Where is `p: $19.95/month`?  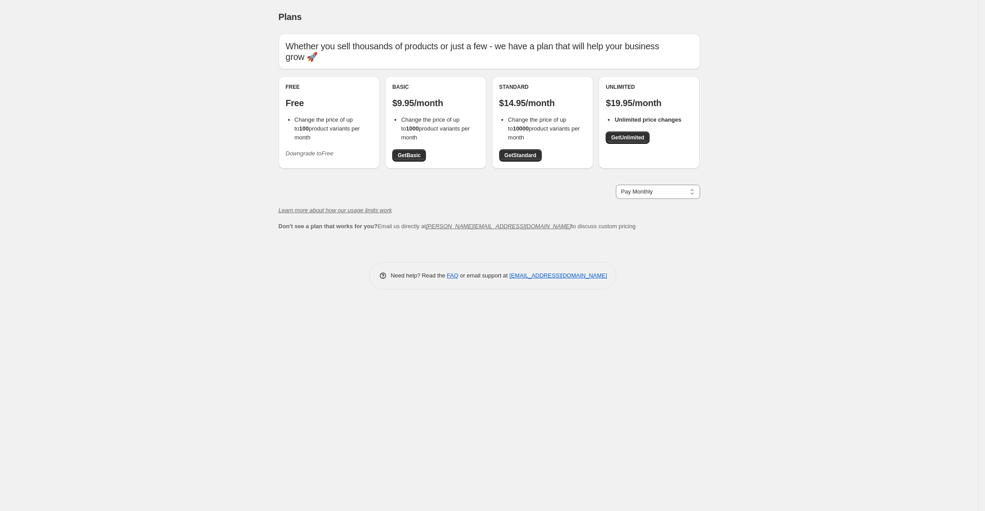
p: $19.95/month is located at coordinates (649, 103).